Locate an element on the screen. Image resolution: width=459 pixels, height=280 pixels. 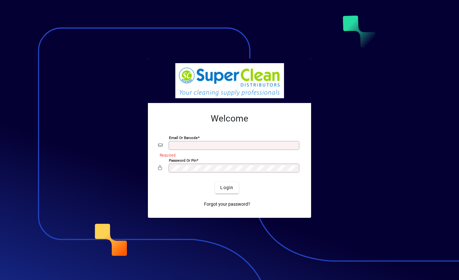
mat-label: Password or Pin is located at coordinates (183, 160).